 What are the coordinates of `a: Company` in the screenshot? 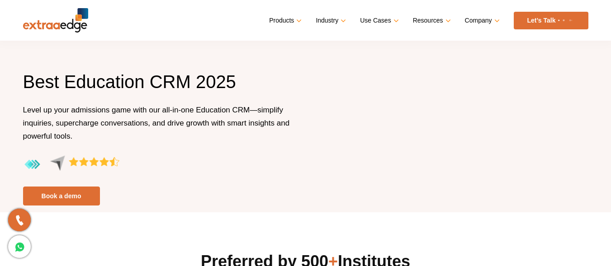 It's located at (481, 20).